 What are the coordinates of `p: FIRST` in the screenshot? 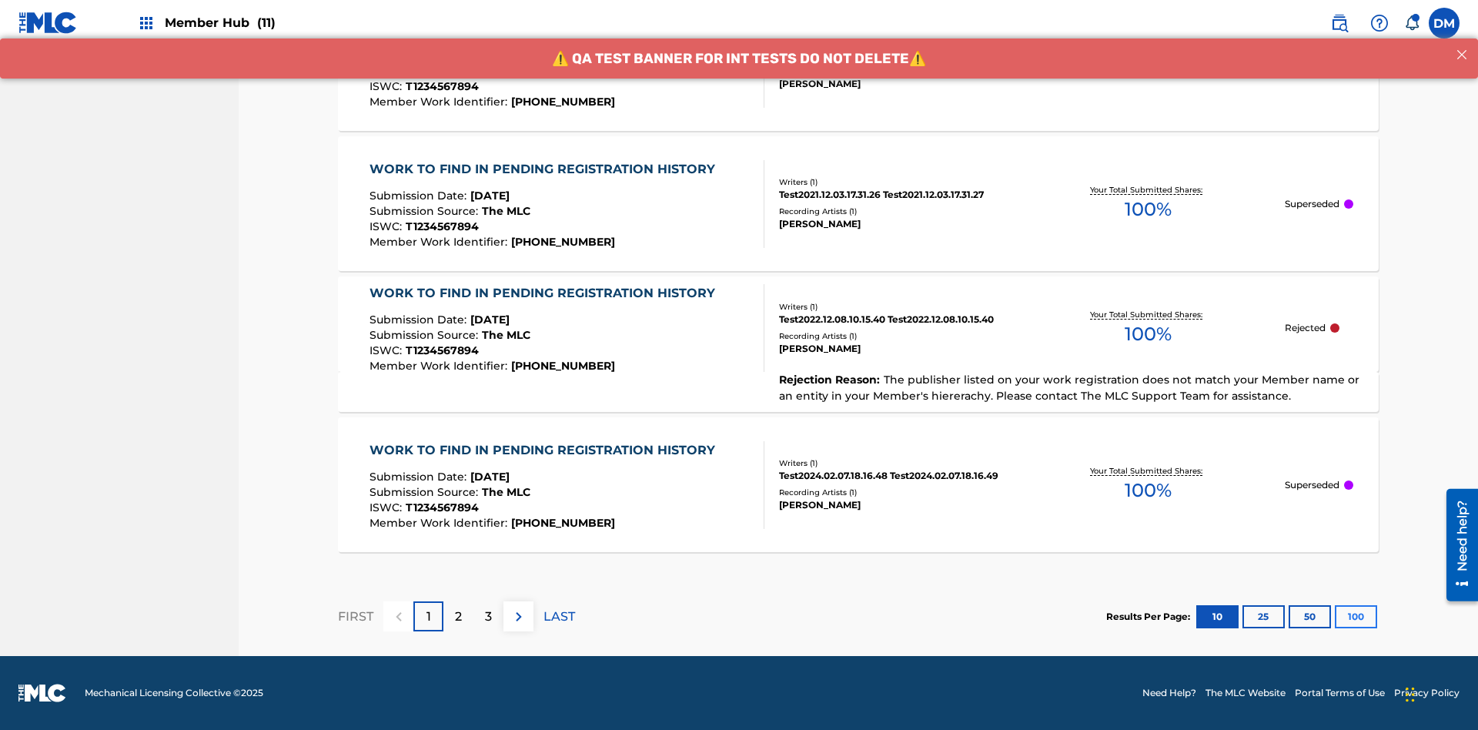 It's located at (356, 617).